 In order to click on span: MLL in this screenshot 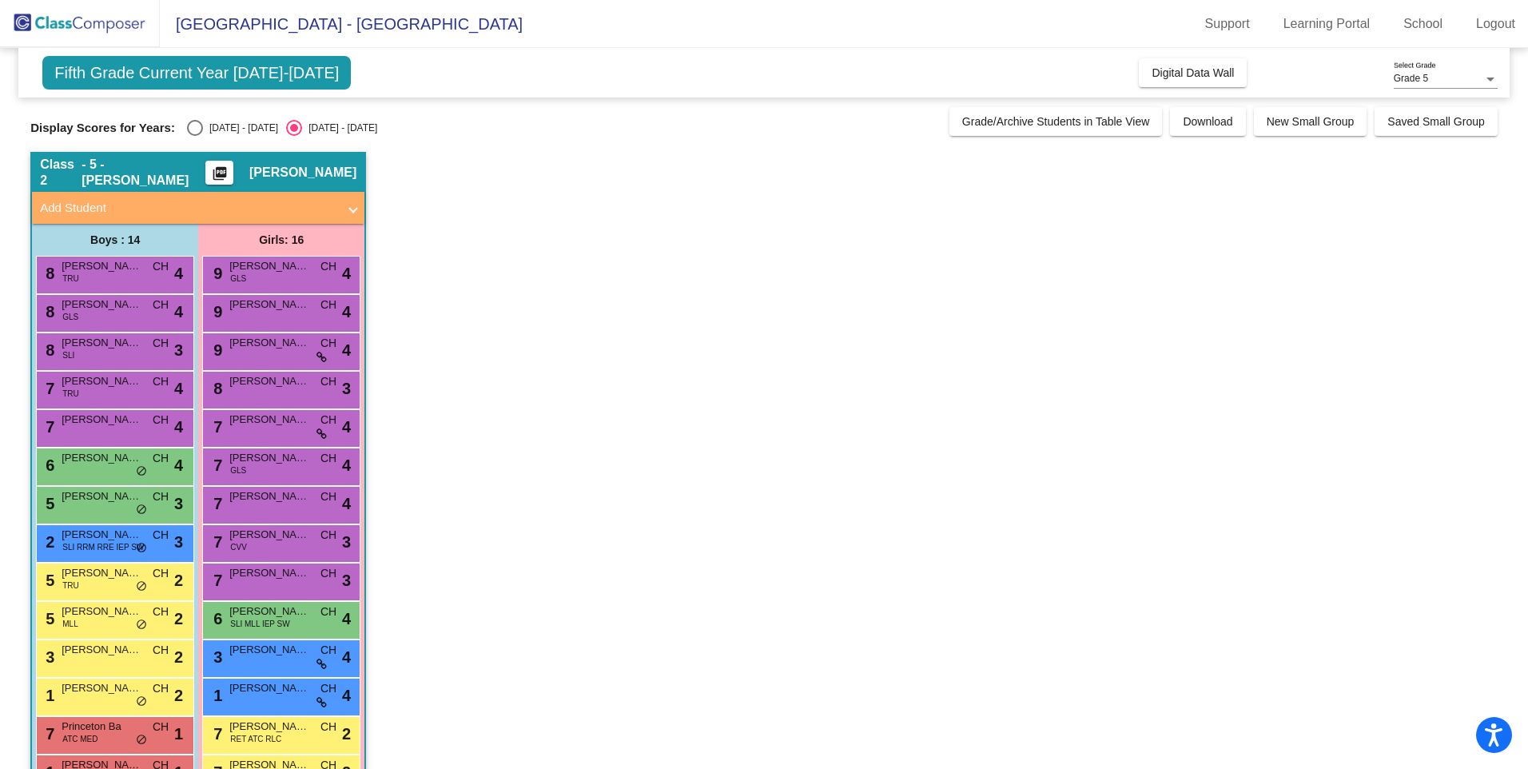, I will do `click(70, 624)`.